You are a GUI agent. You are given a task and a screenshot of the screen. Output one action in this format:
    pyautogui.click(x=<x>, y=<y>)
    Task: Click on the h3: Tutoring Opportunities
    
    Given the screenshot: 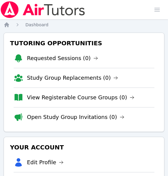 What is the action you would take?
    pyautogui.click(x=84, y=43)
    